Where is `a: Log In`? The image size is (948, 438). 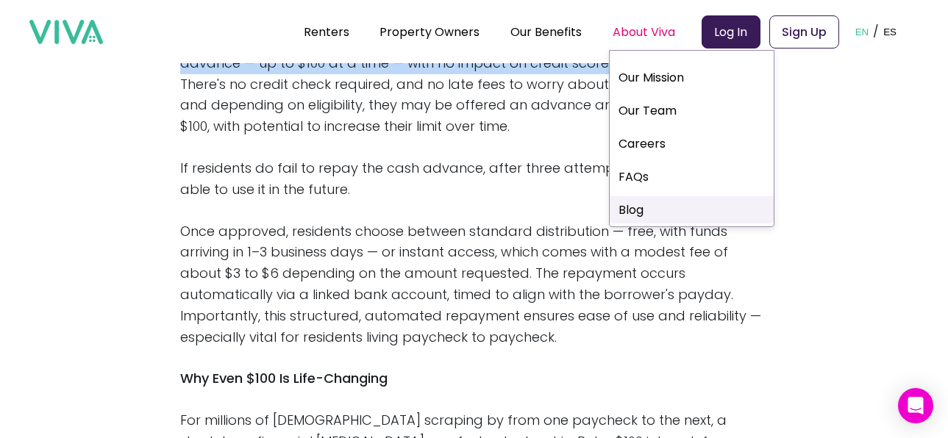
a: Log In is located at coordinates (731, 32).